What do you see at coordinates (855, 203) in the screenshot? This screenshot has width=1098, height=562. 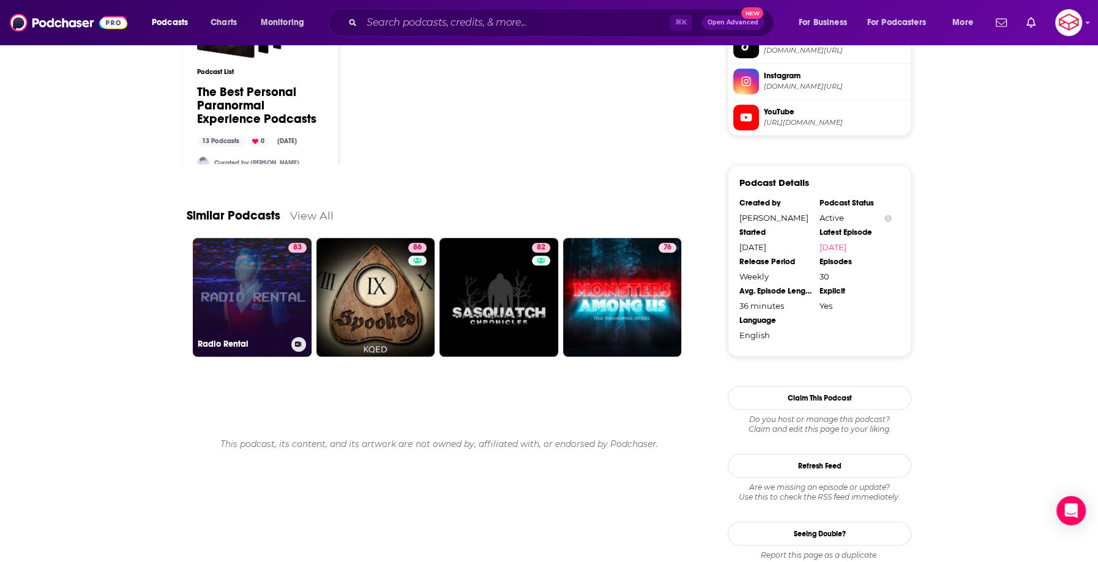 I see `div: Podcast Status` at bounding box center [855, 203].